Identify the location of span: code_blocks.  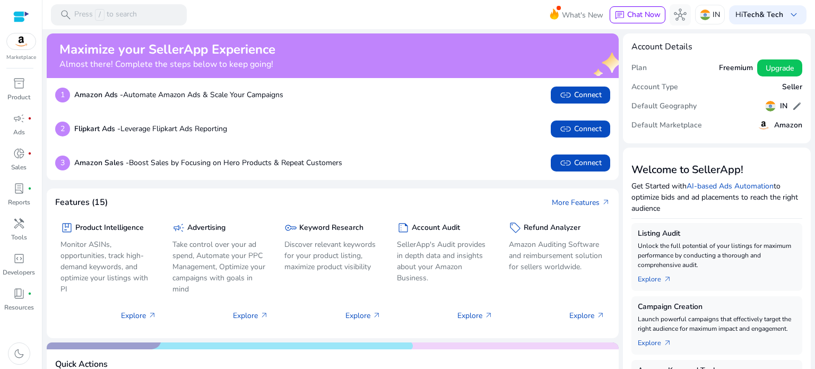
(19, 258).